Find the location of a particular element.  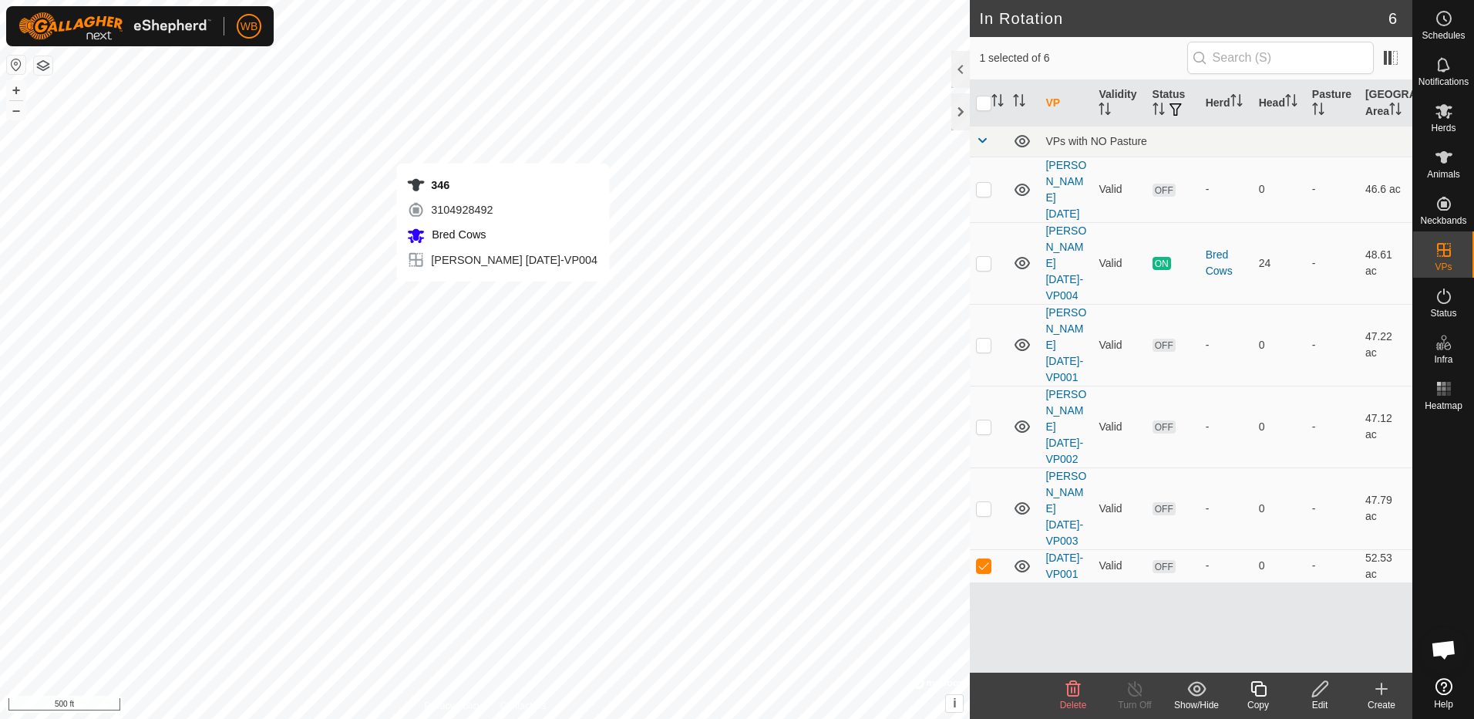

th: Validity is located at coordinates (1119, 103).